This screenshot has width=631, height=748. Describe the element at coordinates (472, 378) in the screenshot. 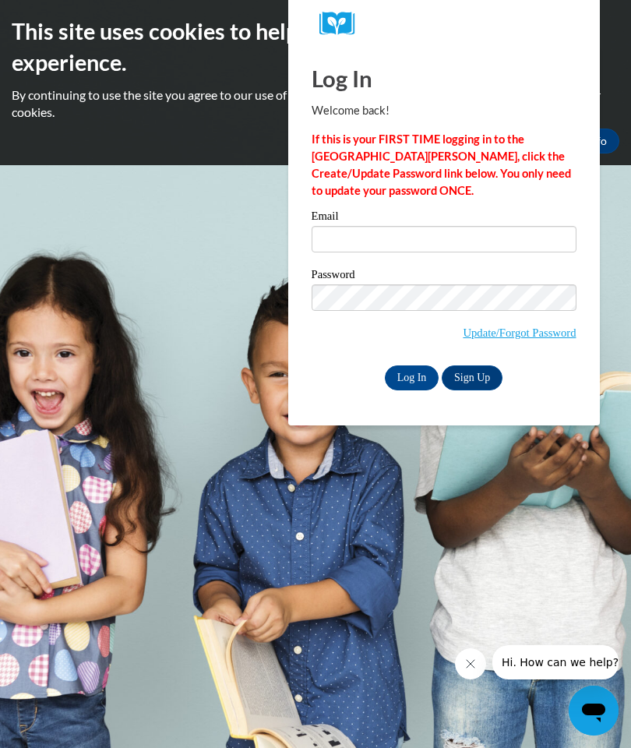

I see `a: Sign Up` at that location.